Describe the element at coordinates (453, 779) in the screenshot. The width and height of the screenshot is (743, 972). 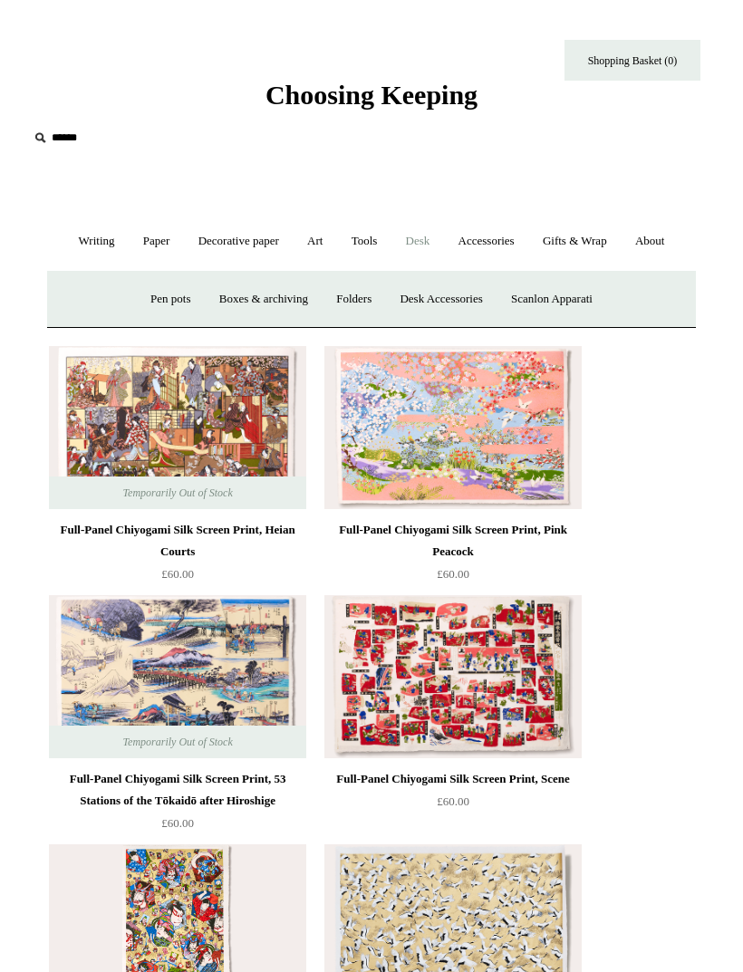
I see `div: Full-Panel Chiyogami Silk Screen Print, Scene` at that location.